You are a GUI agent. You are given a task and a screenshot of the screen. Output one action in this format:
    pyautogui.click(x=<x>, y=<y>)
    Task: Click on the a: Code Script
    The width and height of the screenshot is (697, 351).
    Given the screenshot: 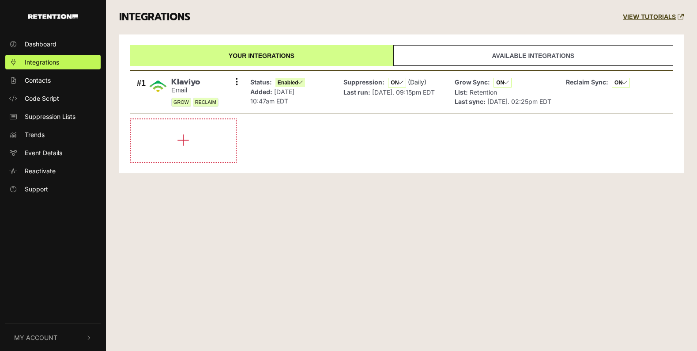 What is the action you would take?
    pyautogui.click(x=53, y=98)
    